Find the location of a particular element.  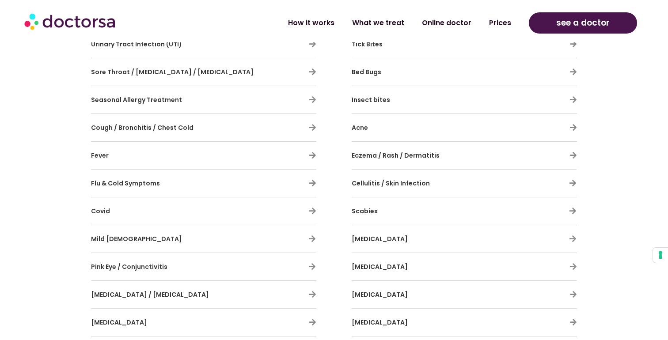

a: How it works is located at coordinates (311, 23).